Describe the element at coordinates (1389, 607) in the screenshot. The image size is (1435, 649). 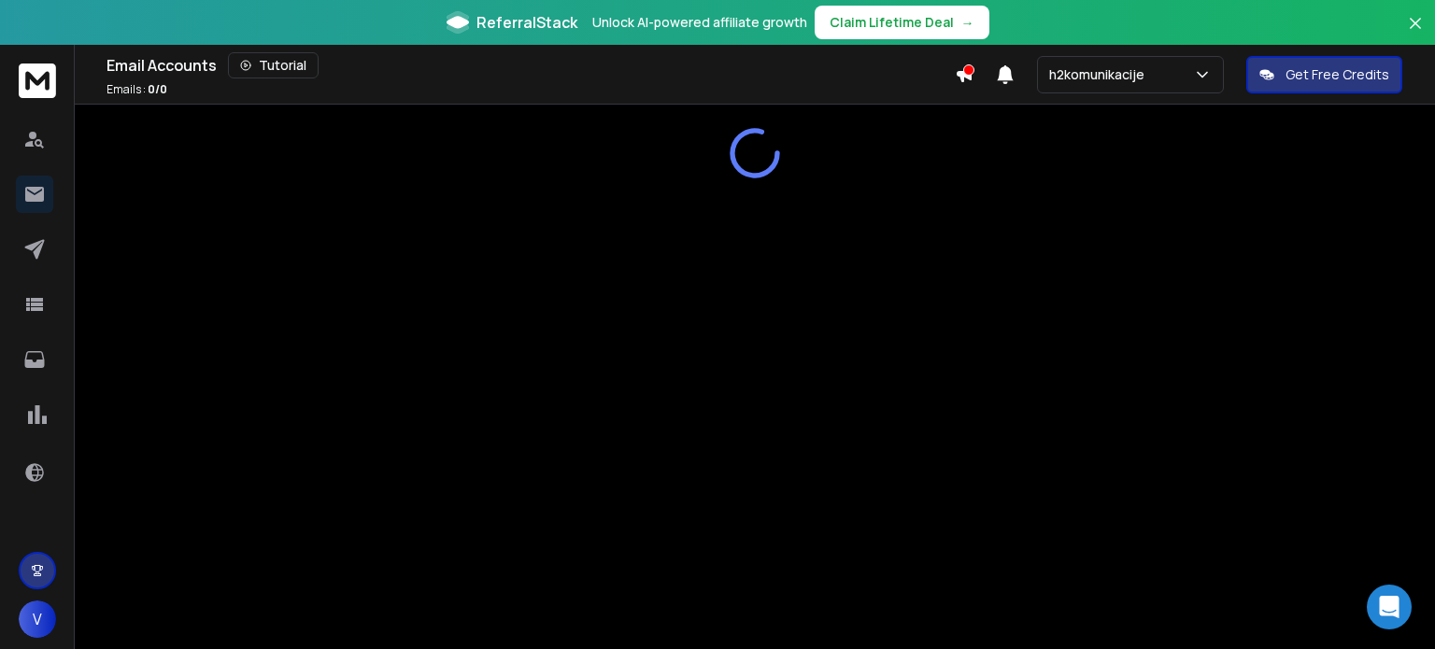
I see `div: Open Intercom Messenger` at that location.